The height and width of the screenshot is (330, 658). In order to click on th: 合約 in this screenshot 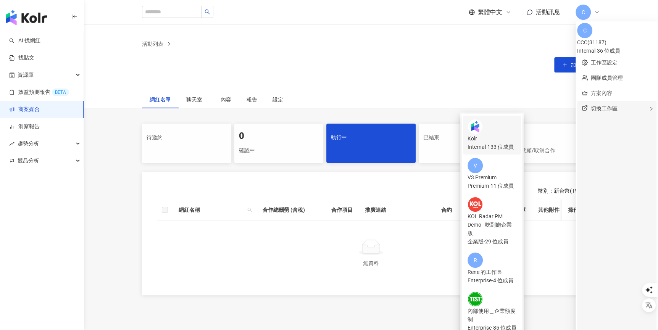, I will do `click(469, 210)`.